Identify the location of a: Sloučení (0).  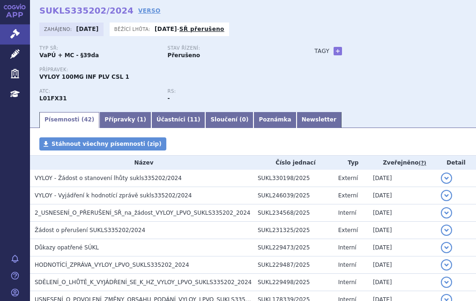
(229, 120).